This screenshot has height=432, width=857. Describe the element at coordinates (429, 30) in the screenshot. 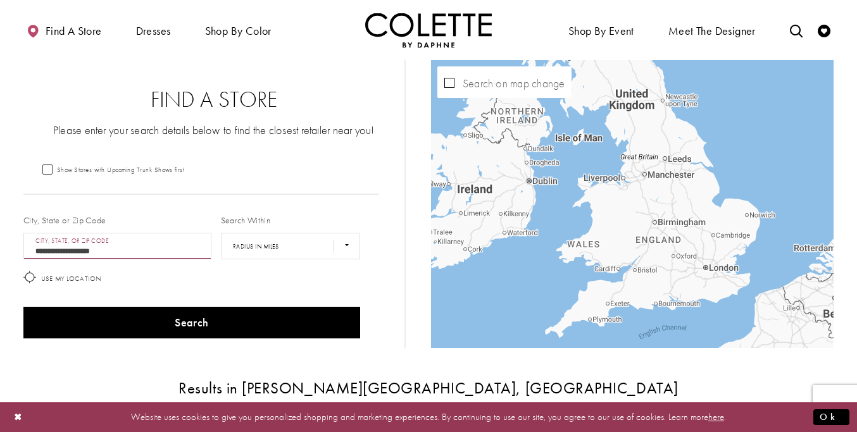

I see `a: Visit Home Page` at that location.